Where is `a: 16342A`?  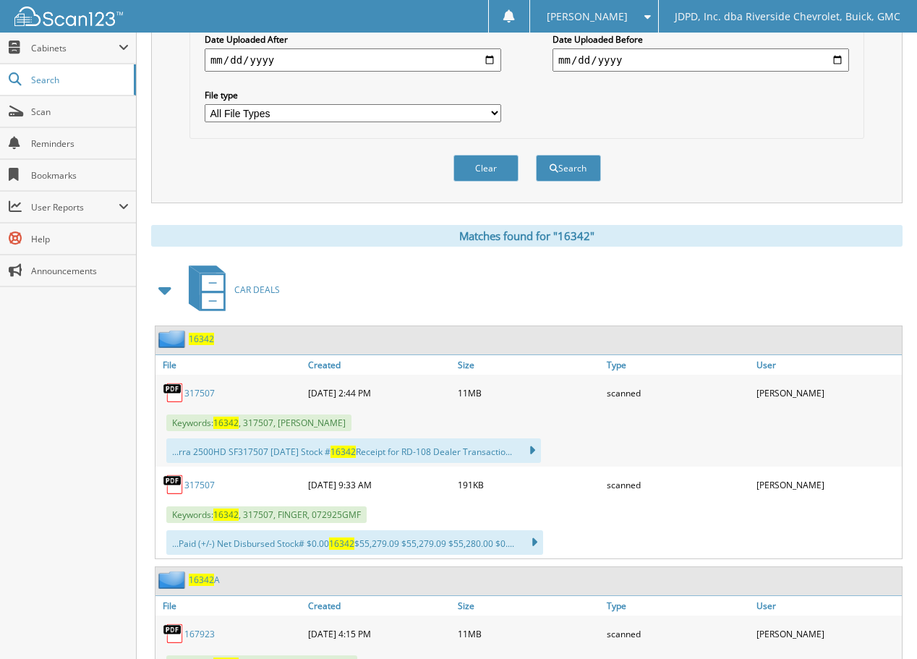 a: 16342A is located at coordinates (204, 579).